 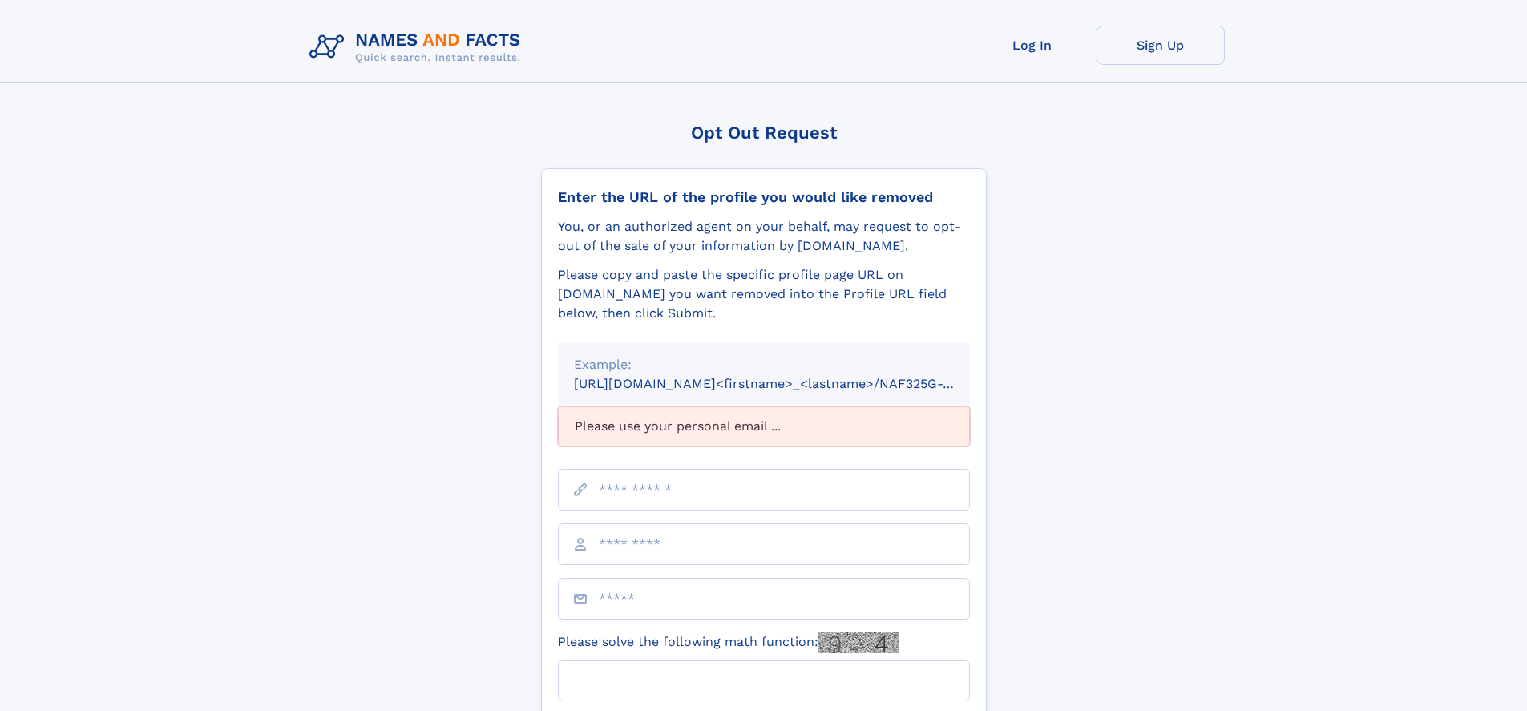 What do you see at coordinates (764, 365) in the screenshot?
I see `div: Example:` at bounding box center [764, 365].